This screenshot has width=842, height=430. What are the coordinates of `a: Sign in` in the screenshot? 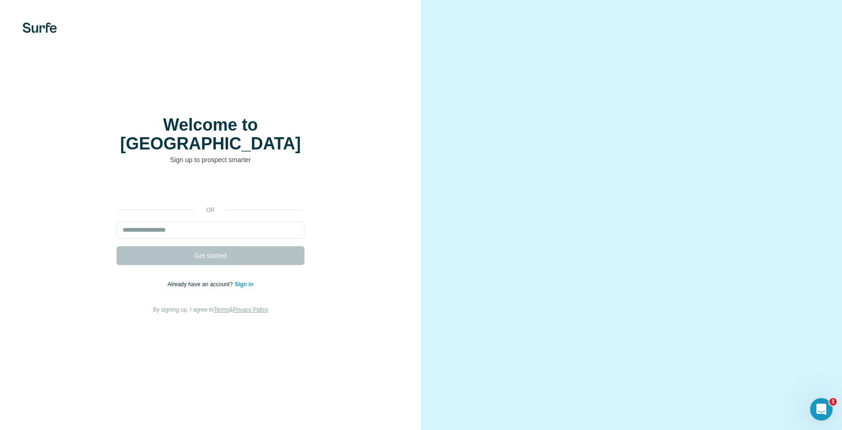 It's located at (244, 284).